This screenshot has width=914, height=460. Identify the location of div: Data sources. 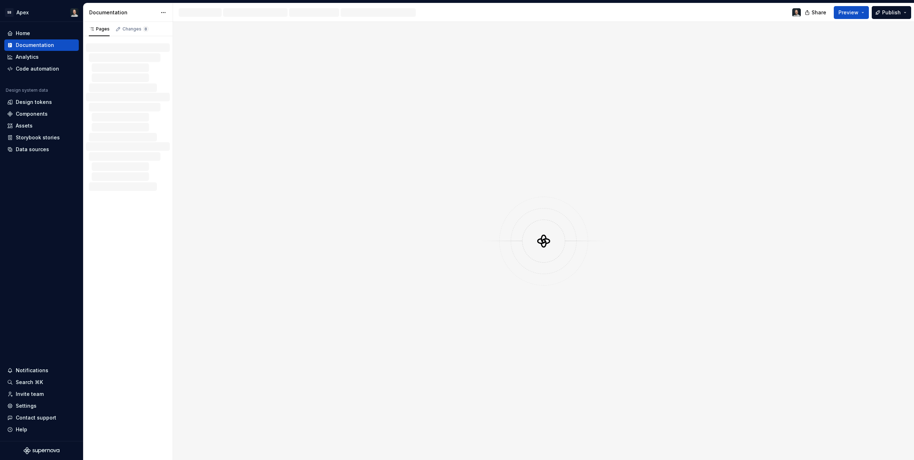
(32, 149).